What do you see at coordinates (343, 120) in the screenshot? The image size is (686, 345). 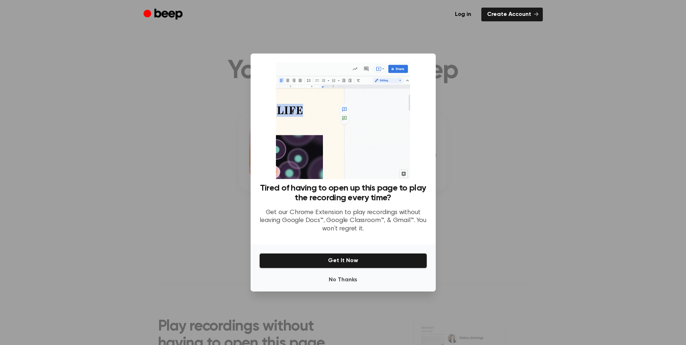 I see `img: Beep extension in action` at bounding box center [343, 120].